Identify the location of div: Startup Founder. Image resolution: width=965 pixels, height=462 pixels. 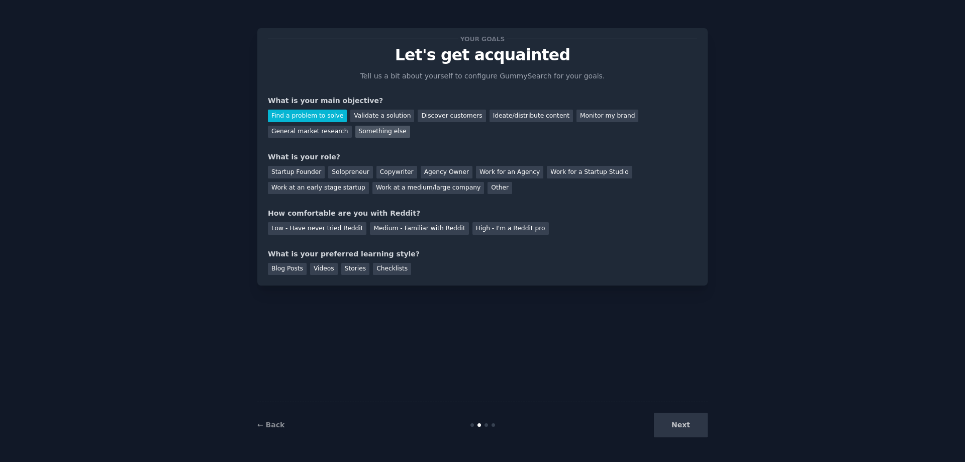
(296, 172).